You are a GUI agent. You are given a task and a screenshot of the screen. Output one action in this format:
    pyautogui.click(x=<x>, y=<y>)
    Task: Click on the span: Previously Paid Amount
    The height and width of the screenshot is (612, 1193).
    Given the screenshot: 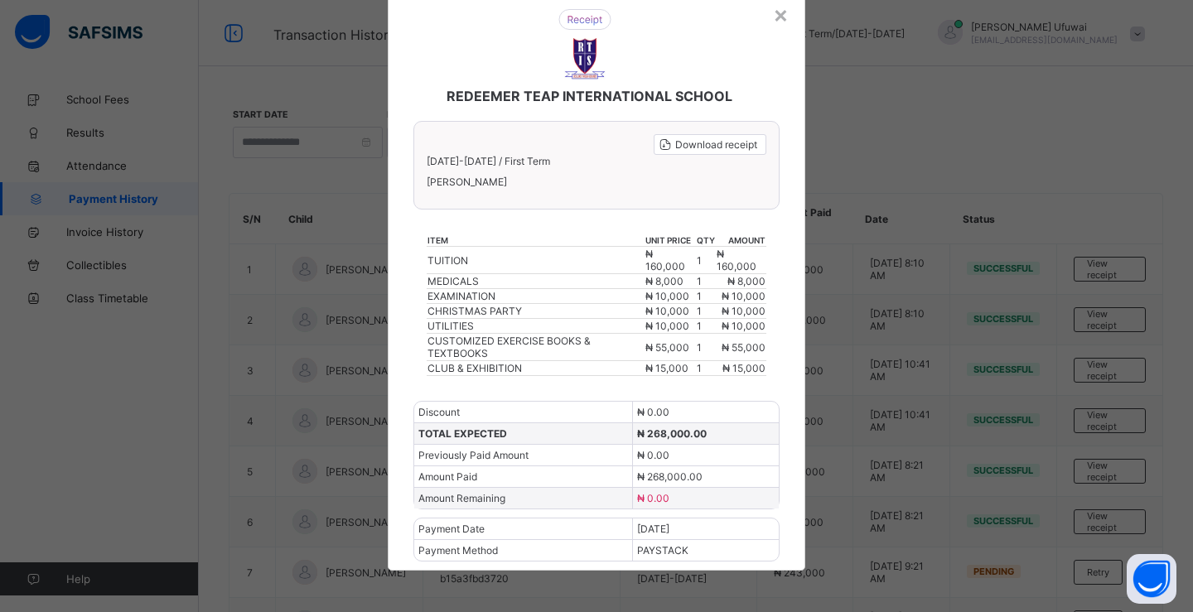 What is the action you would take?
    pyautogui.click(x=473, y=455)
    